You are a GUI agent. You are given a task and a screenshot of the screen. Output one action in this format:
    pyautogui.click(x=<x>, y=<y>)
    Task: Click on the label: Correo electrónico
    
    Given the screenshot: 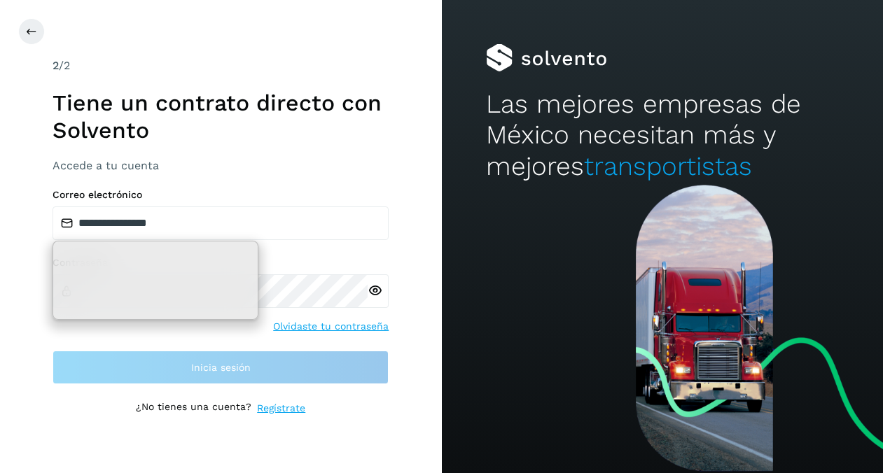 What is the action you would take?
    pyautogui.click(x=220, y=195)
    